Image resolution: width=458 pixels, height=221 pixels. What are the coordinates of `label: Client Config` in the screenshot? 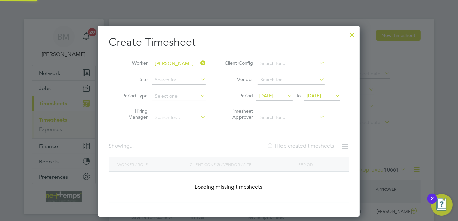 It's located at (238, 63).